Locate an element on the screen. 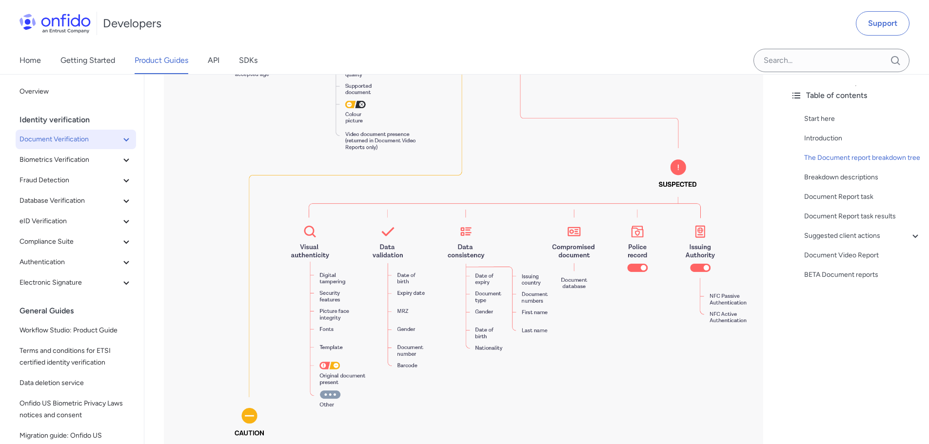  div: Document Report task results is located at coordinates (863, 217).